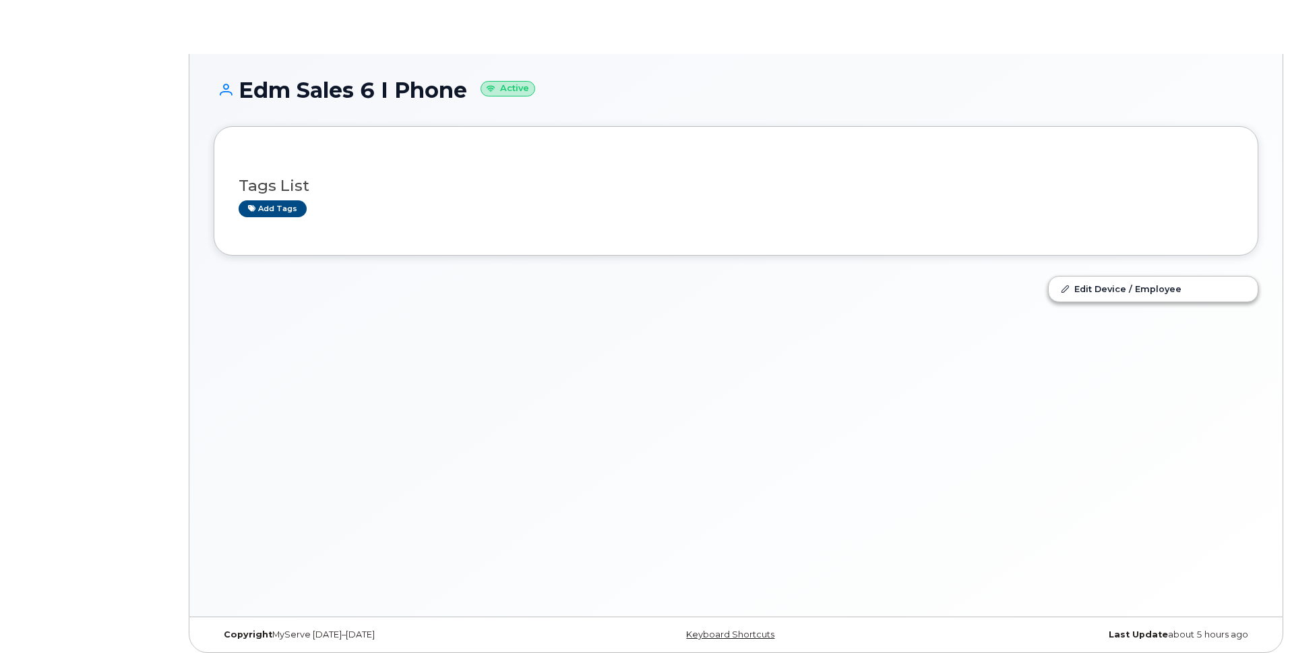  Describe the element at coordinates (730, 634) in the screenshot. I see `a: Keyboard Shortcuts` at that location.